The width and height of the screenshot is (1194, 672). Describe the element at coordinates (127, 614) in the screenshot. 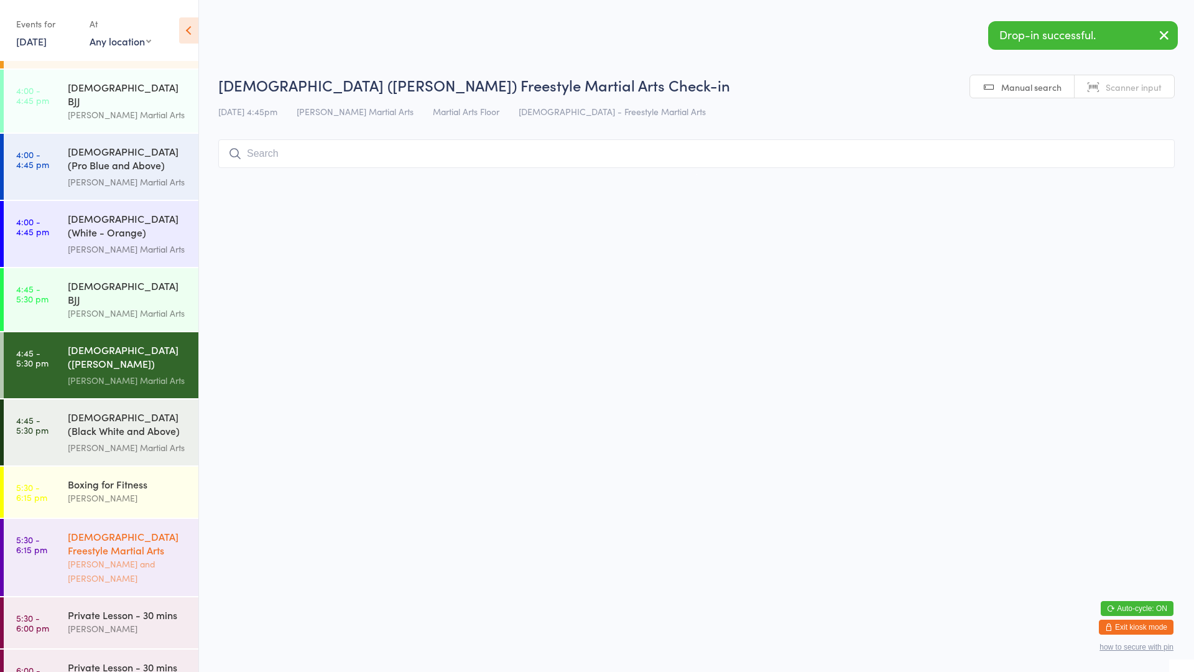

I see `div: Private Lesson - 30 mins` at that location.